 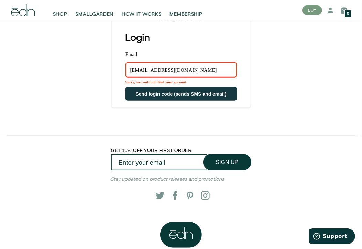 What do you see at coordinates (168, 180) in the screenshot?
I see `em: Stay updated on product releases and promotions` at bounding box center [168, 180].